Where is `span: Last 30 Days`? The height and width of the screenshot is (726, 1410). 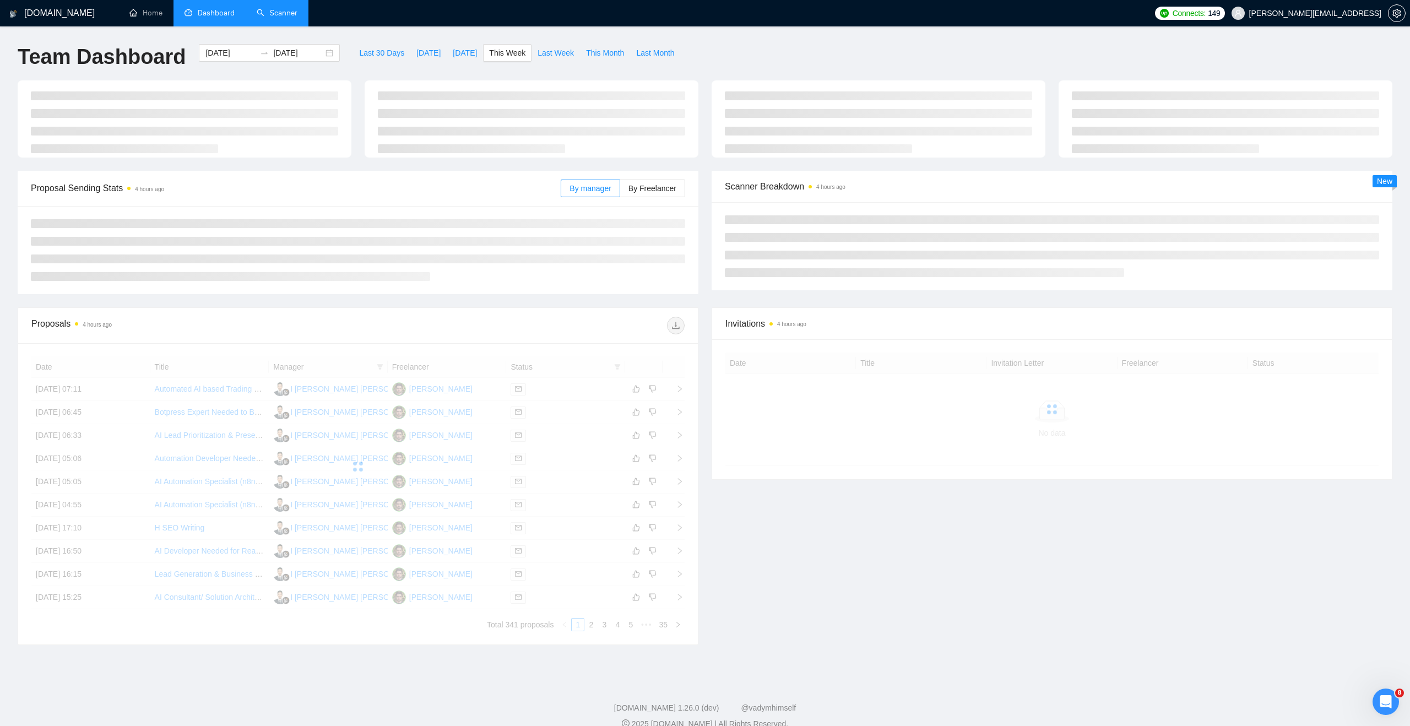 span: Last 30 Days is located at coordinates (382, 53).